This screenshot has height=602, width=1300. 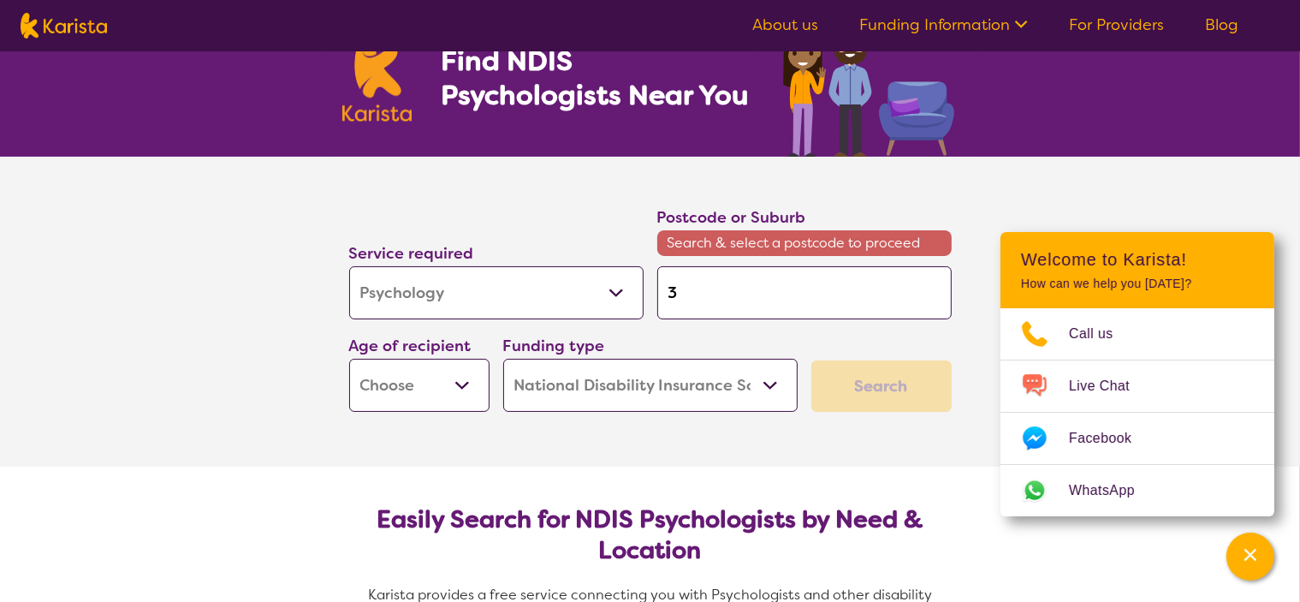 I want to click on span: Search & select a postcode to proceed, so click(x=804, y=243).